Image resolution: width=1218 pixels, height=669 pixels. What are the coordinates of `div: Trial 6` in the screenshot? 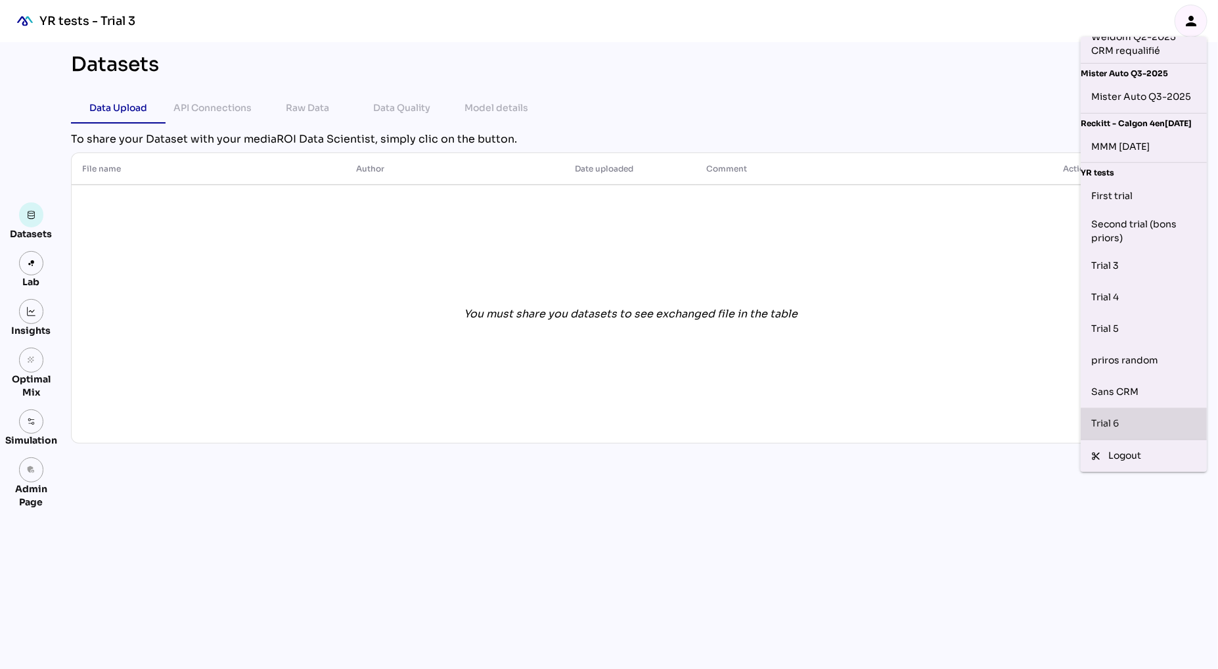 It's located at (1143, 424).